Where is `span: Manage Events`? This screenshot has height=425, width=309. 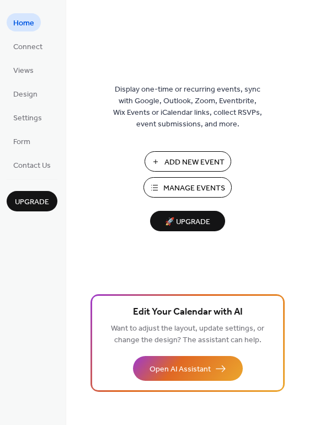 span: Manage Events is located at coordinates (194, 188).